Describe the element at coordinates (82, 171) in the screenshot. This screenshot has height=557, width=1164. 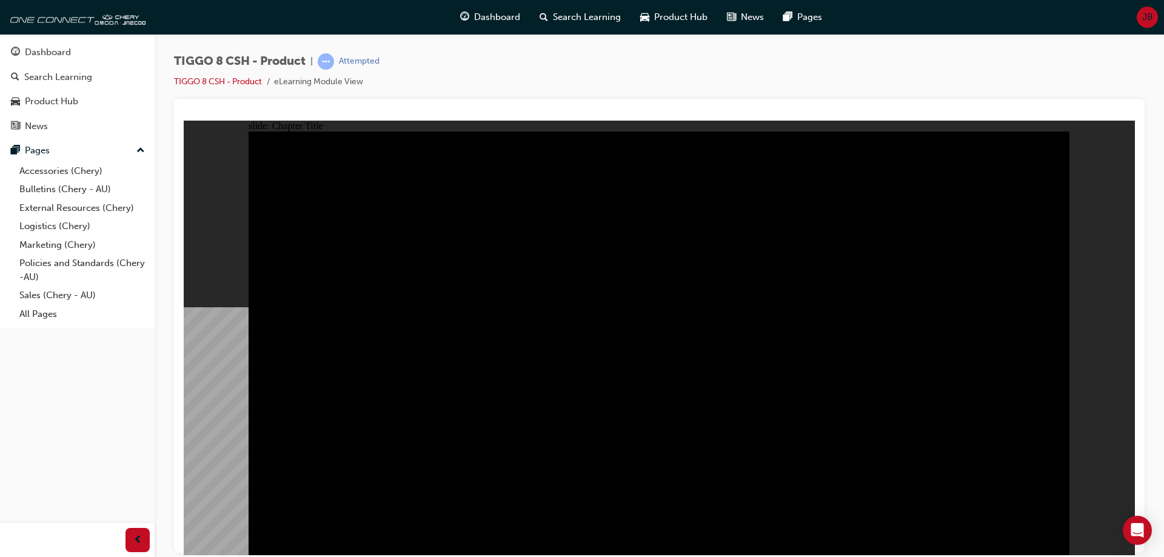
I see `a: Accessories (Chery)` at that location.